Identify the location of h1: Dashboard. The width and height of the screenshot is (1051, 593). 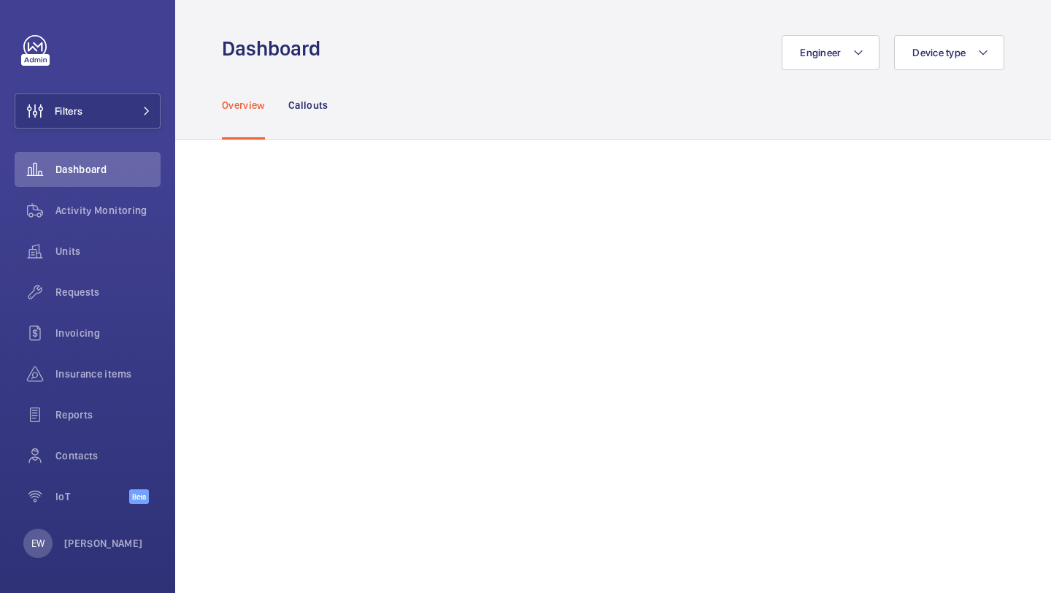
(275, 48).